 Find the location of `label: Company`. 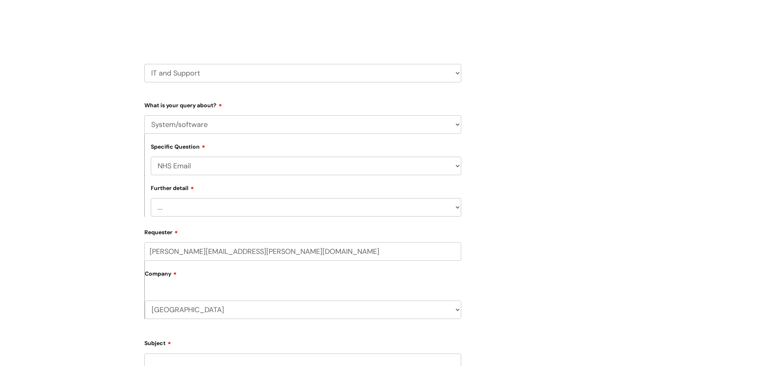

label: Company is located at coordinates (303, 276).